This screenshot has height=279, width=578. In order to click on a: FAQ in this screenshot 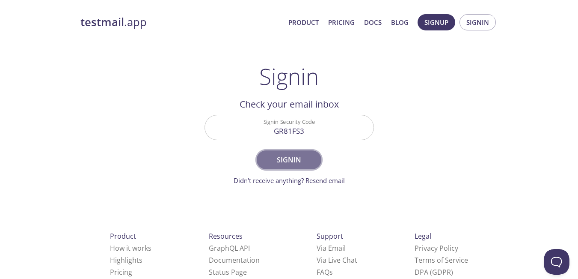, I will do `click(325, 272)`.